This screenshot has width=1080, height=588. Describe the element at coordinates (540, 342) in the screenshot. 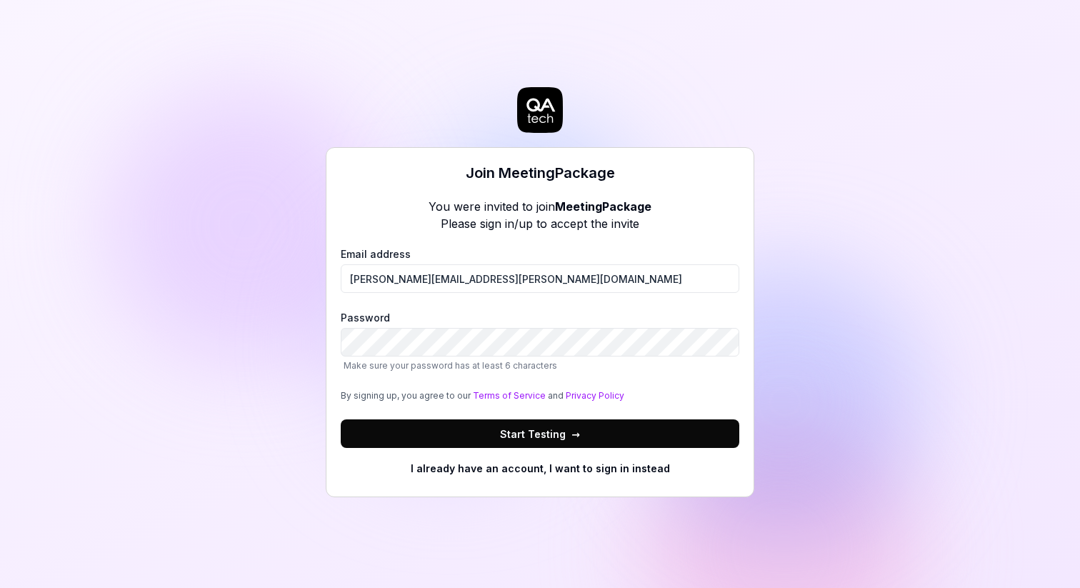

I see `input: PasswordMake sure your password has at least 6 characters` at that location.